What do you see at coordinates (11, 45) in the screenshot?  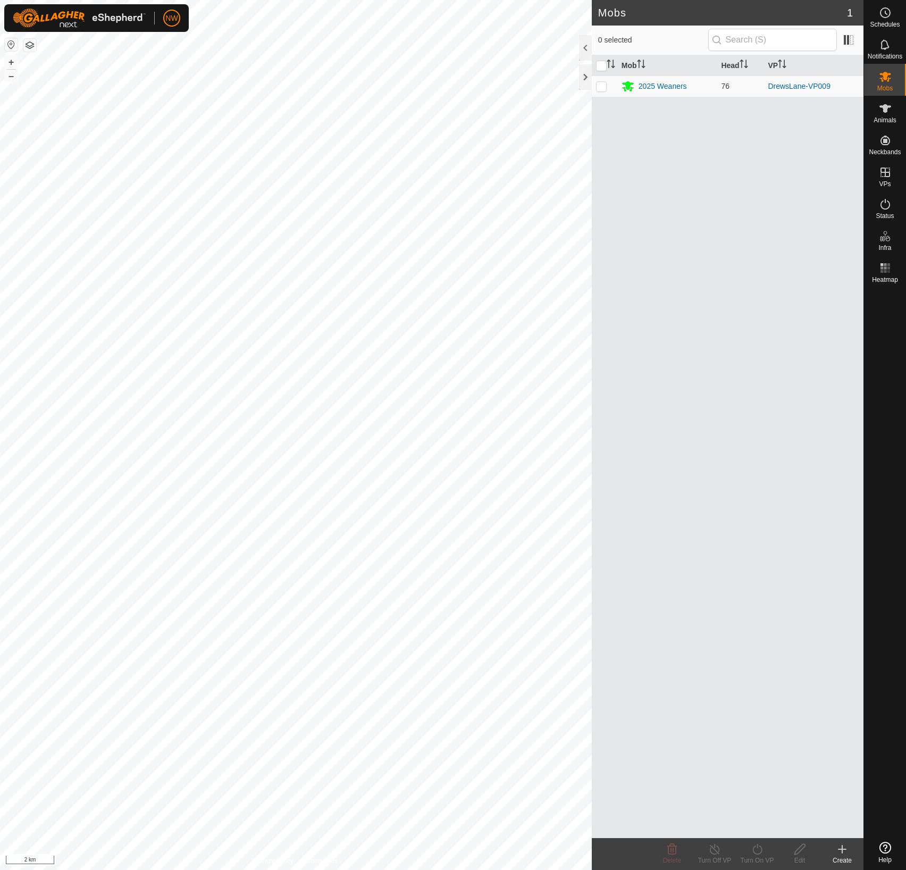 I see `button: Reset Map` at bounding box center [11, 45].